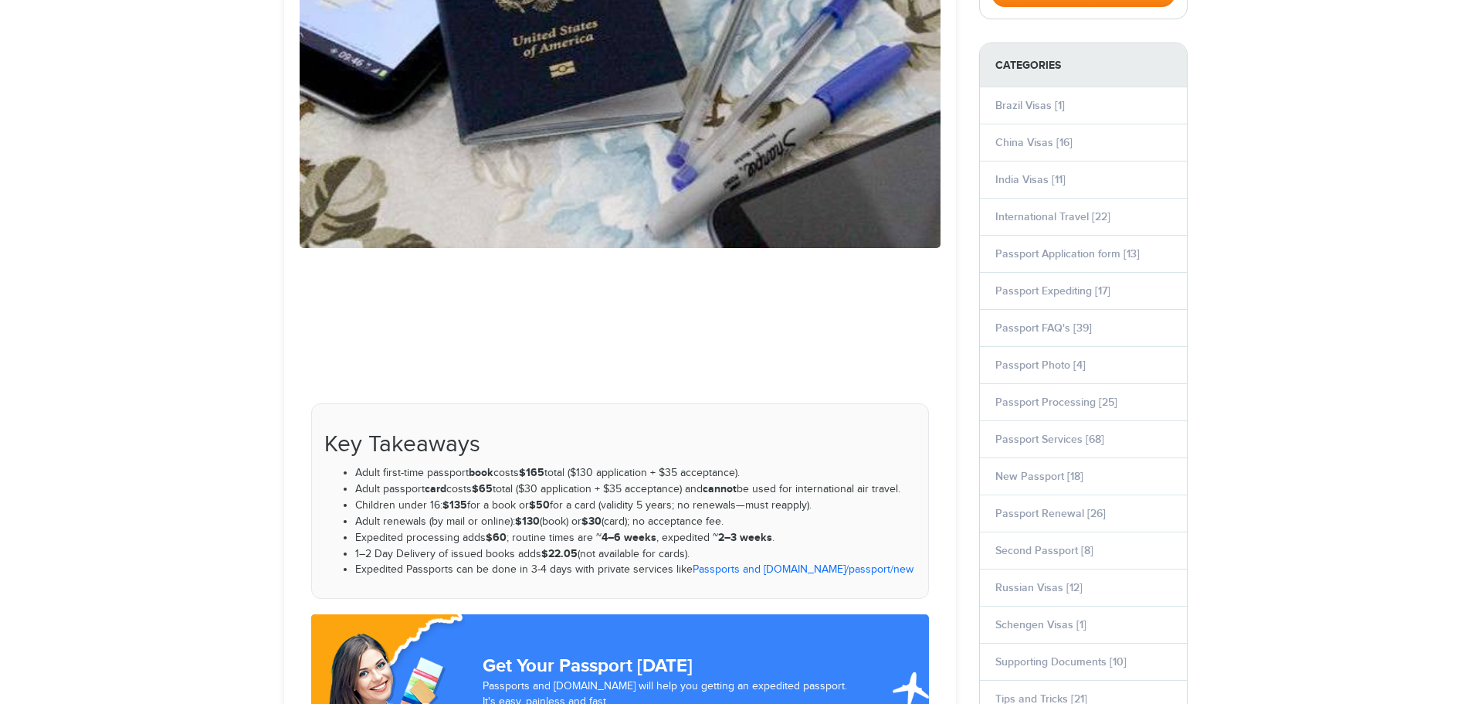 The width and height of the screenshot is (1471, 704). What do you see at coordinates (539, 504) in the screenshot?
I see `strong: $50` at bounding box center [539, 504].